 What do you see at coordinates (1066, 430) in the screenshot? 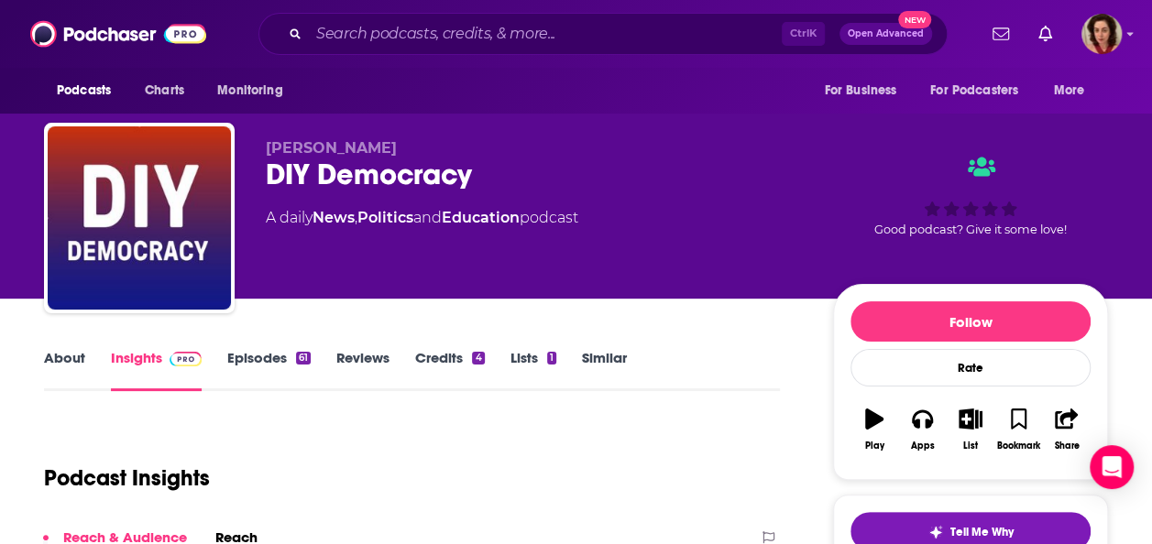
I see `button: Share` at bounding box center [1066, 430].